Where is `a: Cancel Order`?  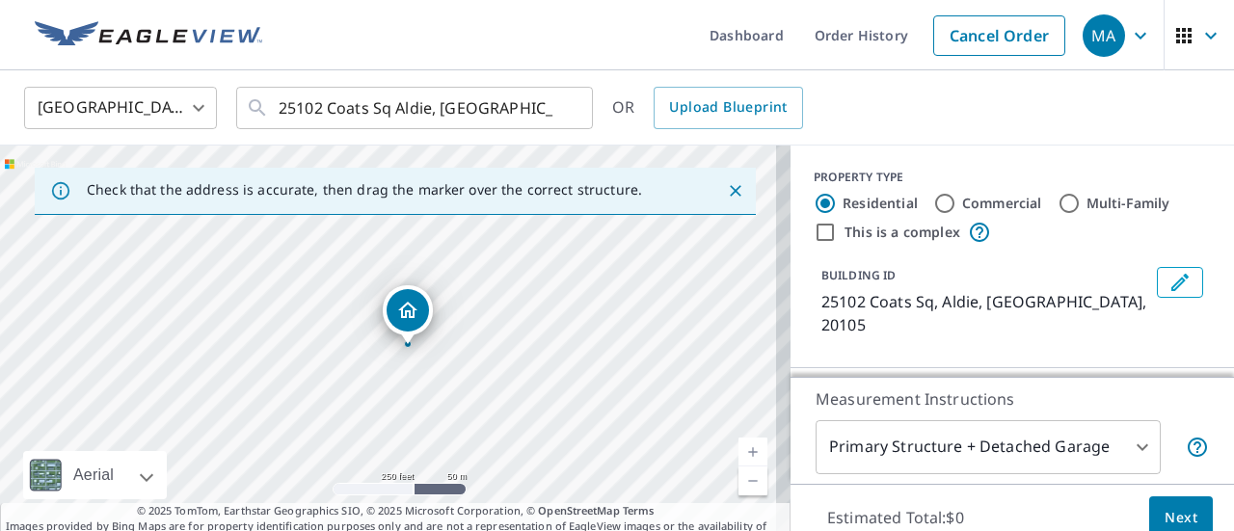 a: Cancel Order is located at coordinates (999, 36).